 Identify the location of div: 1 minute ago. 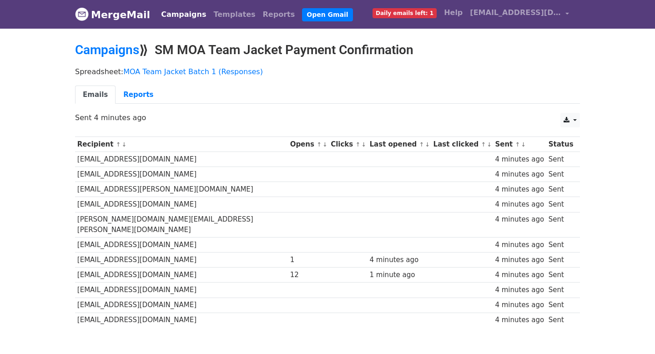
(400, 275).